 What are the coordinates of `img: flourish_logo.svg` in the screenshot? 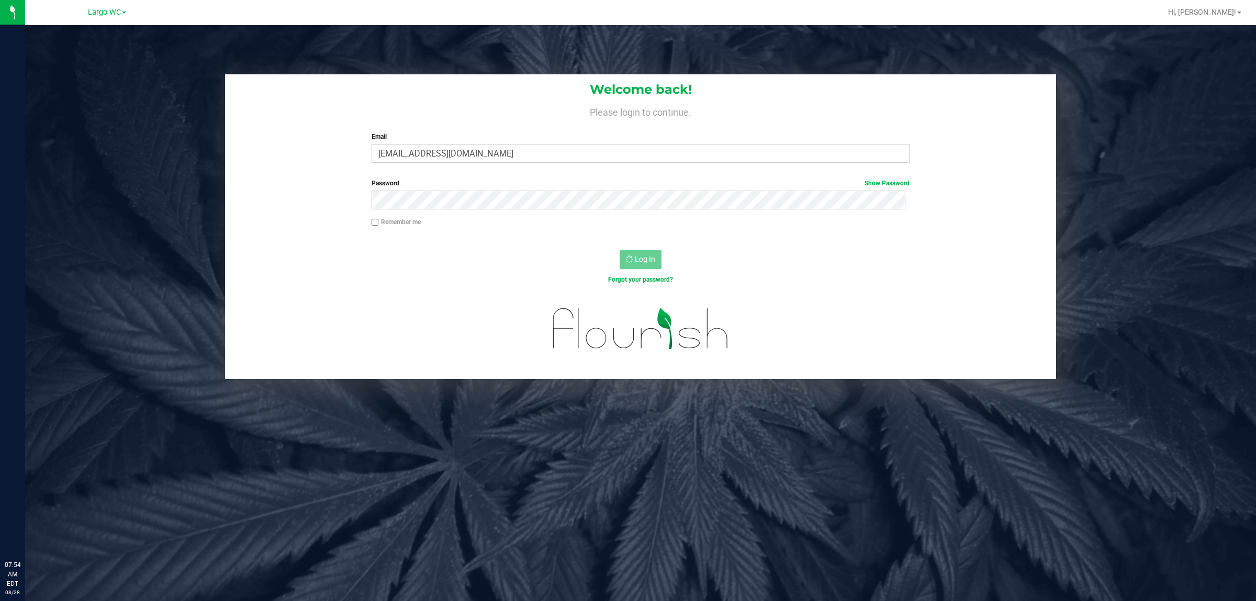 It's located at (640, 329).